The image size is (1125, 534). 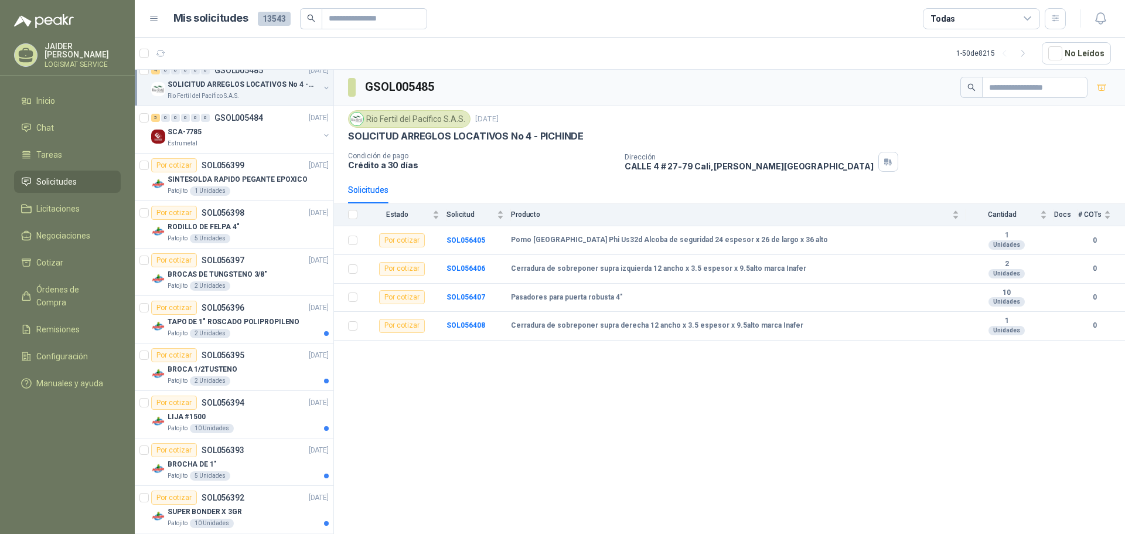 What do you see at coordinates (730, 215) in the screenshot?
I see `span: Producto` at bounding box center [730, 215].